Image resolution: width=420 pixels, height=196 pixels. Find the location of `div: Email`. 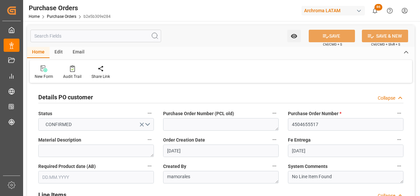

div: Email is located at coordinates (79, 53).